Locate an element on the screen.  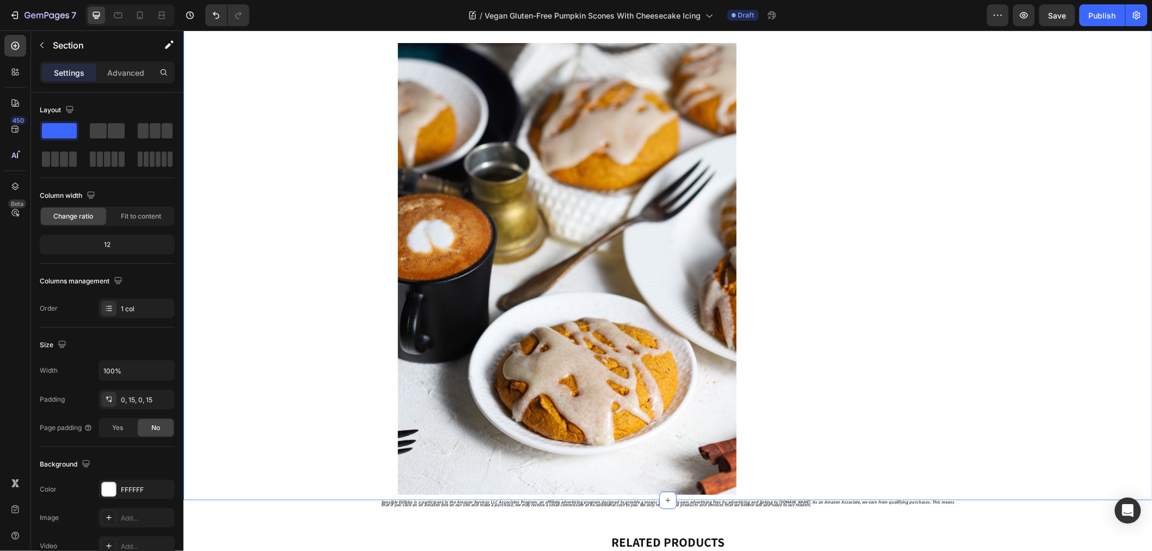
span: Draft is located at coordinates (747, 15).